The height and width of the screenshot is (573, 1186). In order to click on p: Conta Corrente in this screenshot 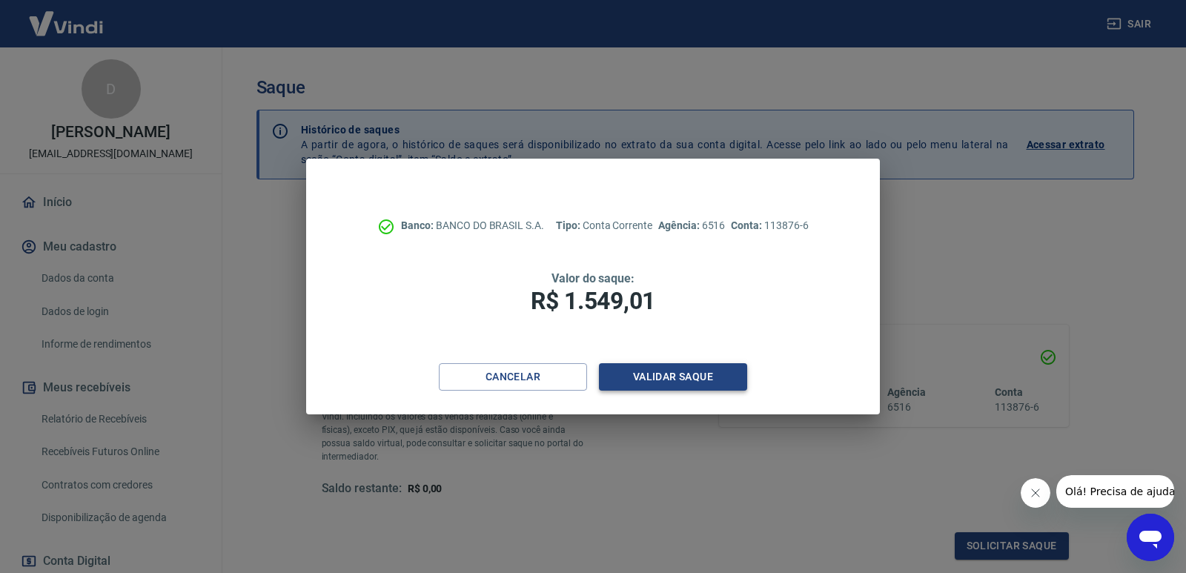, I will do `click(604, 225)`.